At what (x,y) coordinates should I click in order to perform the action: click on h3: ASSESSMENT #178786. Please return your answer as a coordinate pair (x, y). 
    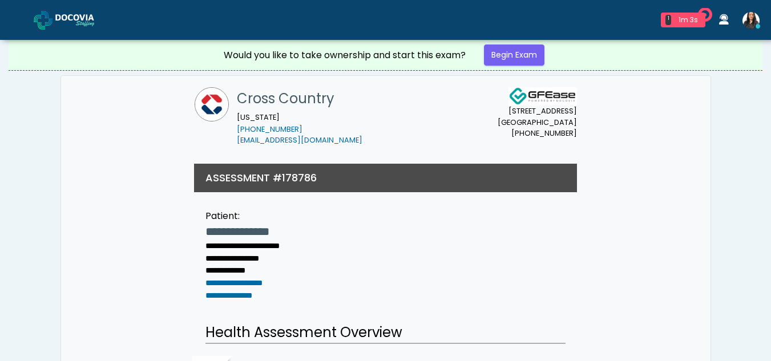
    Looking at the image, I should click on (261, 178).